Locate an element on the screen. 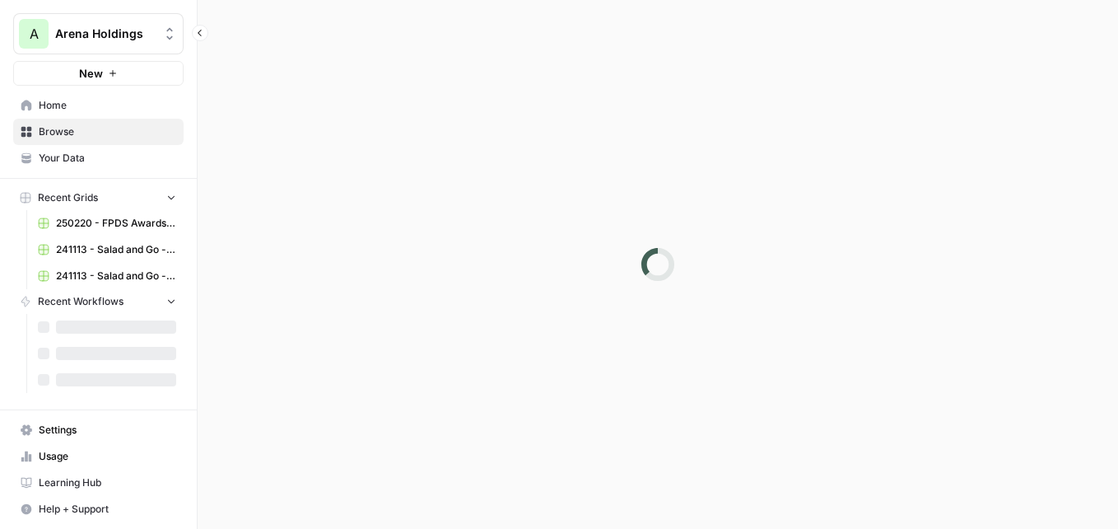  span: Usage is located at coordinates (107, 456).